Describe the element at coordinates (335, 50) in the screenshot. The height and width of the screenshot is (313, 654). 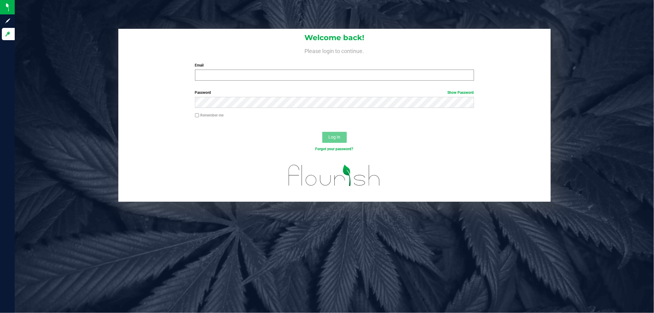
I see `h4: Please login to continue.` at that location.